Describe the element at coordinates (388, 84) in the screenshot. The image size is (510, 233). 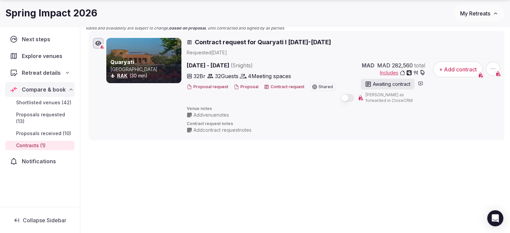
I see `div: Awaiting contract` at that location.